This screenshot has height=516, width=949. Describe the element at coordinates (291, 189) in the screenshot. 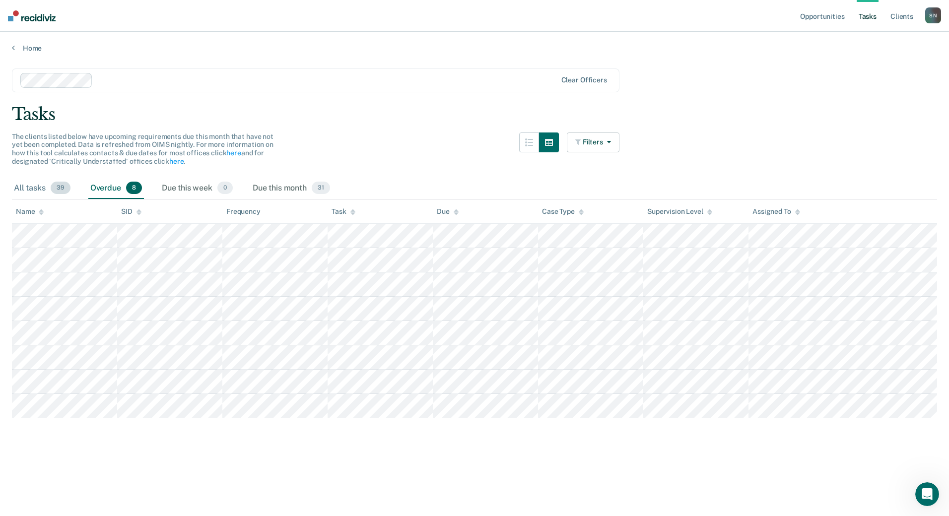

I see `div: Due this month31` at that location.